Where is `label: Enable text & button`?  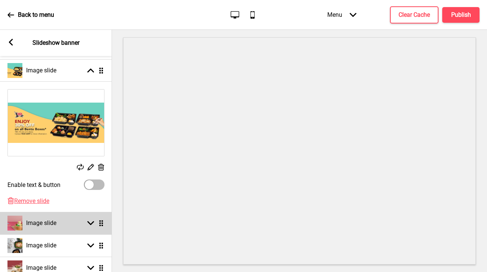
label: Enable text & button is located at coordinates (34, 185).